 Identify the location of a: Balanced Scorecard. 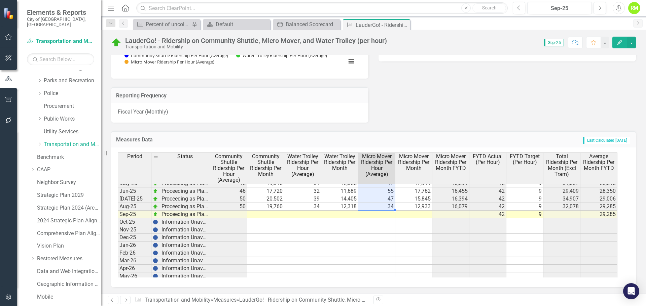
(306, 24).